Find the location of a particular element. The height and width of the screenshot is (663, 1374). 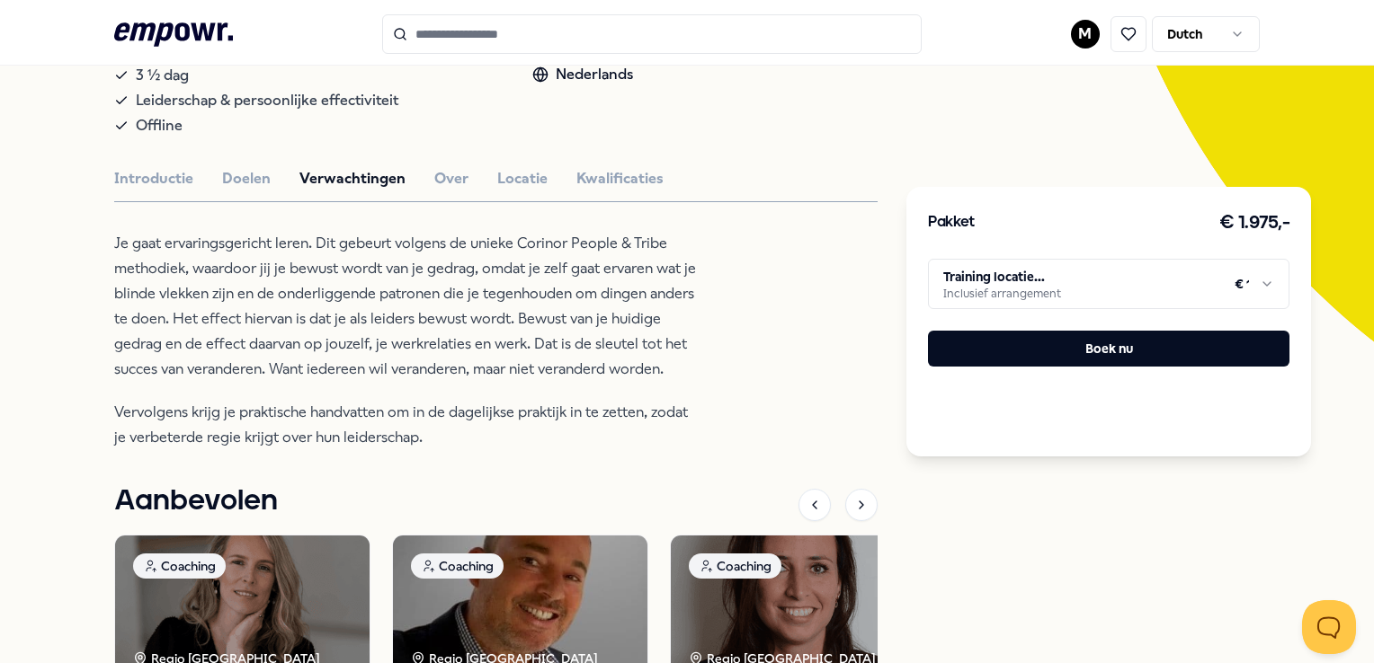

span: Offline is located at coordinates (159, 126).